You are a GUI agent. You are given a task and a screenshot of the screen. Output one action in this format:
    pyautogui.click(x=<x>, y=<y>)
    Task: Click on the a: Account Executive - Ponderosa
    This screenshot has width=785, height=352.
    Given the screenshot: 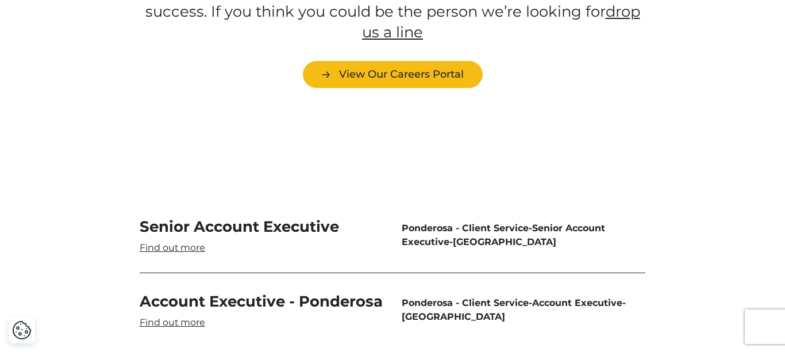 What is the action you would take?
    pyautogui.click(x=262, y=310)
    